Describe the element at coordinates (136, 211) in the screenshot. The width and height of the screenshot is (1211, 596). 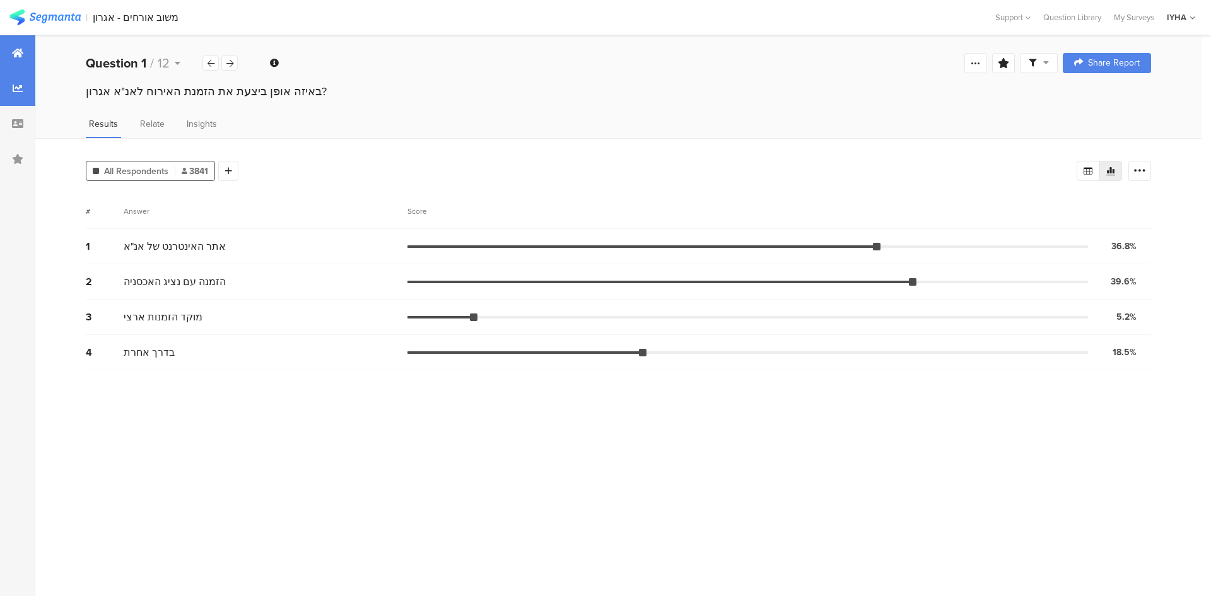
I see `div: Answer` at that location.